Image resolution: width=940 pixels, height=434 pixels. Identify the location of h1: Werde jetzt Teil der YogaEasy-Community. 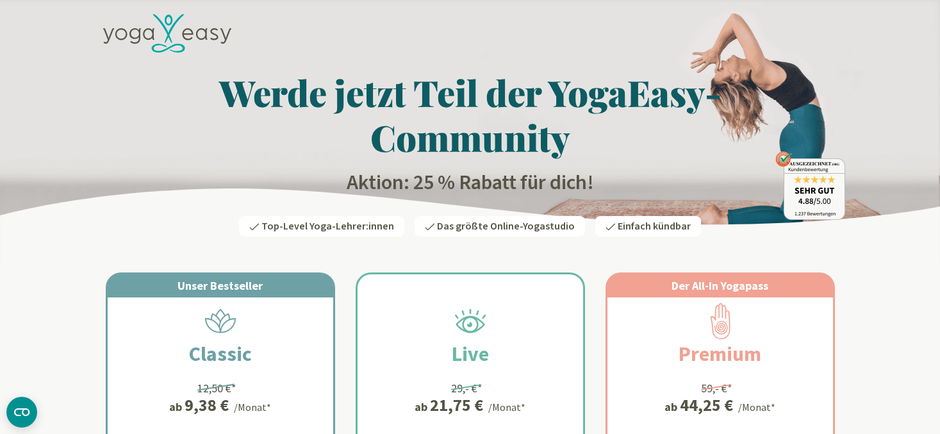
(470, 115).